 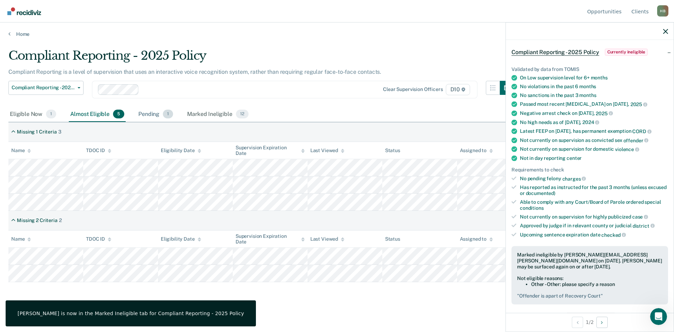 I want to click on button: Next Opportunity, so click(x=602, y=322).